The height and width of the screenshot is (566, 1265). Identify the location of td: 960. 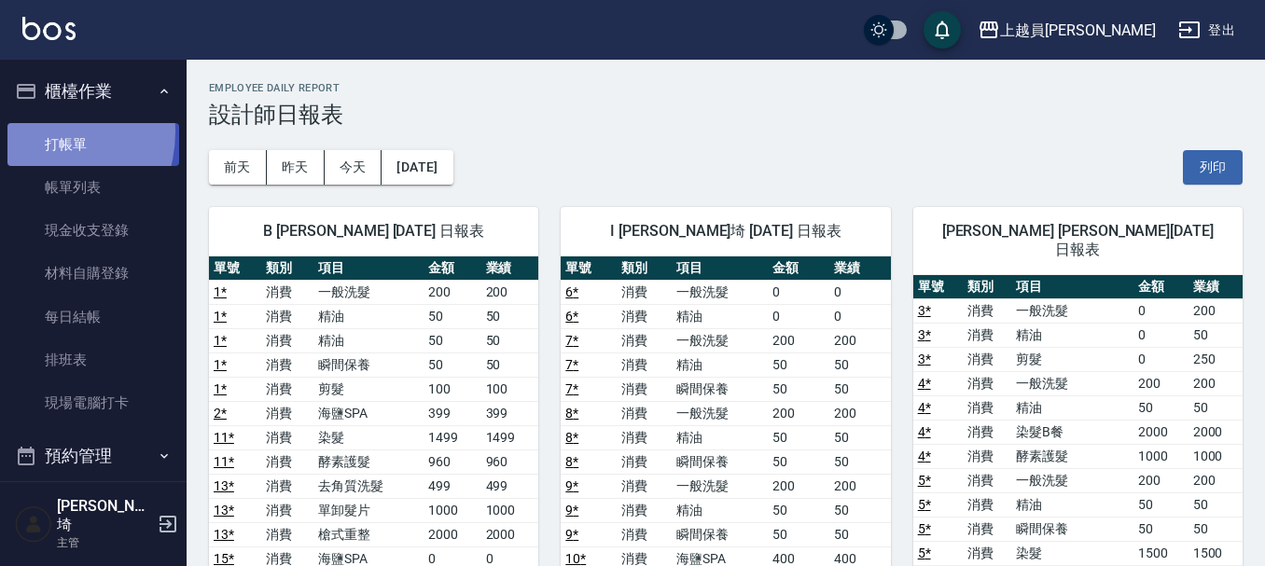
(510, 462).